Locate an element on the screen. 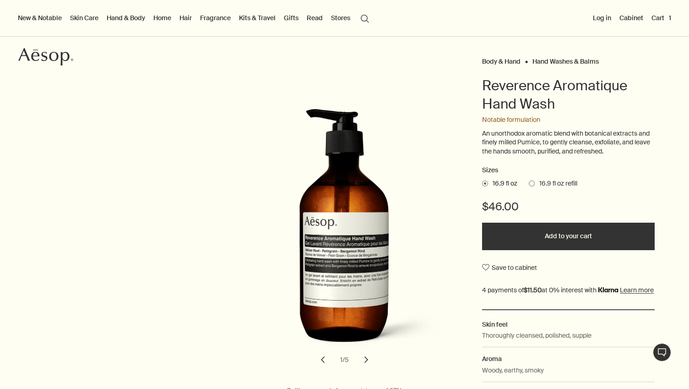 The width and height of the screenshot is (689, 389). p: Thoroughly cleansed, polished, supple is located at coordinates (537, 335).